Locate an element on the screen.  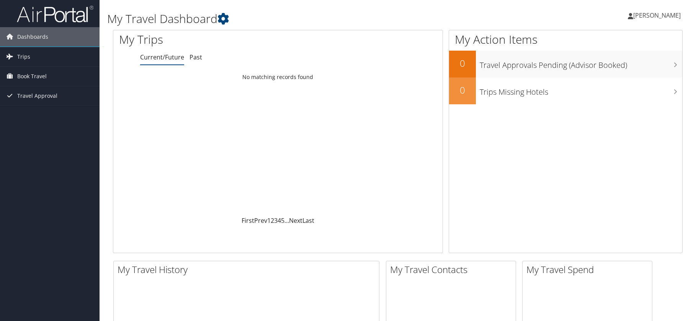
a: 4 is located at coordinates (279, 220).